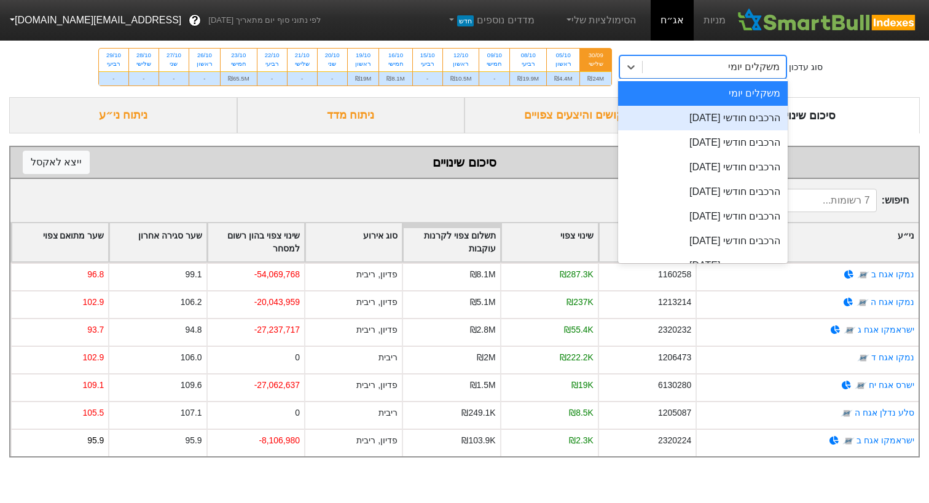 The width and height of the screenshot is (929, 503). Describe the element at coordinates (563, 55) in the screenshot. I see `div: 05/10` at that location.